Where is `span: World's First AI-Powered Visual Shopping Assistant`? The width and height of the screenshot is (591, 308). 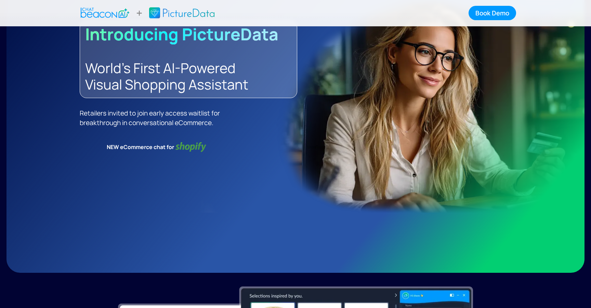 span: World's First AI-Powered Visual Shopping Assistant is located at coordinates (167, 76).